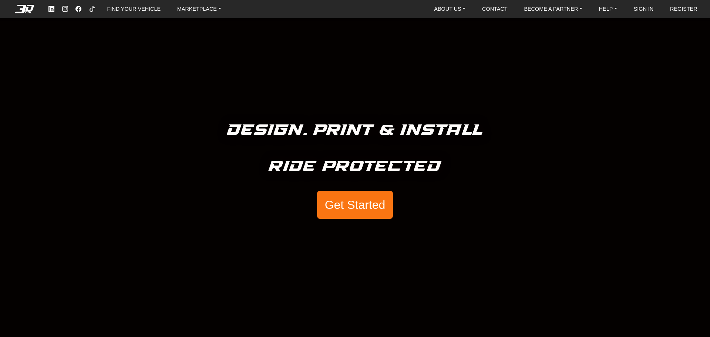 This screenshot has width=710, height=337. Describe the element at coordinates (355, 167) in the screenshot. I see `h5: Ride Protected` at that location.